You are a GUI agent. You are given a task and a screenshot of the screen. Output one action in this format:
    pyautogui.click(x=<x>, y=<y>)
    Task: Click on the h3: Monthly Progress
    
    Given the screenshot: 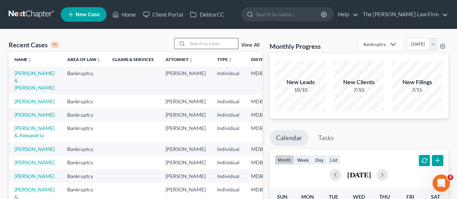 What is the action you would take?
    pyautogui.click(x=295, y=46)
    